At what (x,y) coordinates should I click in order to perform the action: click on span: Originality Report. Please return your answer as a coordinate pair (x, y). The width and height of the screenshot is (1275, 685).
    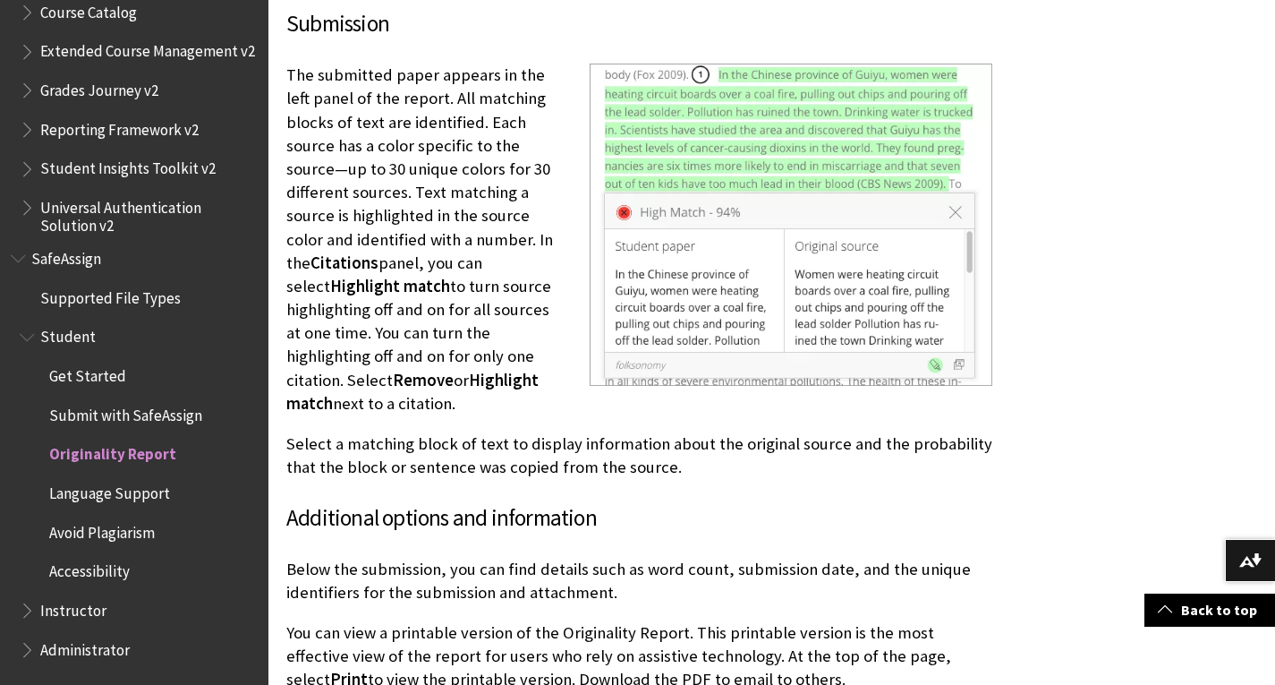
    Looking at the image, I should click on (113, 451).